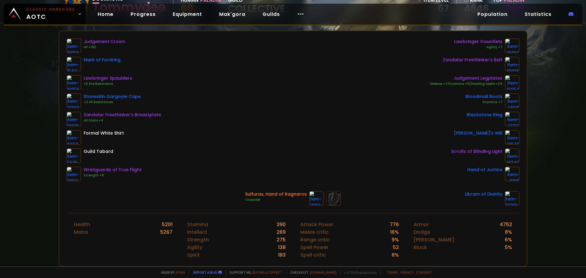  What do you see at coordinates (512, 156) in the screenshot?
I see `img: item-19343` at bounding box center [512, 156].